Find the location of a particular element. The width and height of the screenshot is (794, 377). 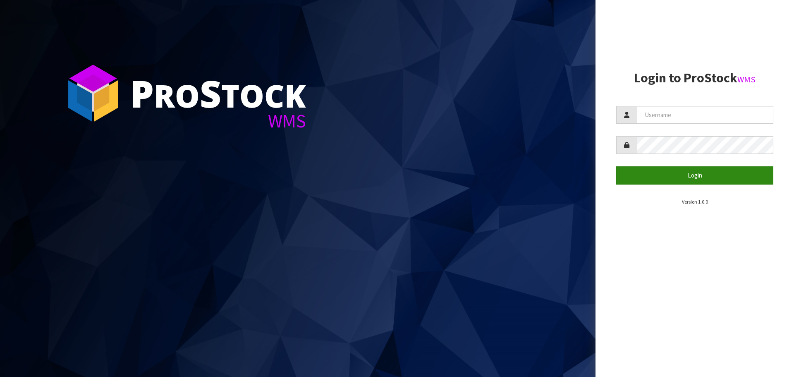

div: WMS is located at coordinates (218, 121).